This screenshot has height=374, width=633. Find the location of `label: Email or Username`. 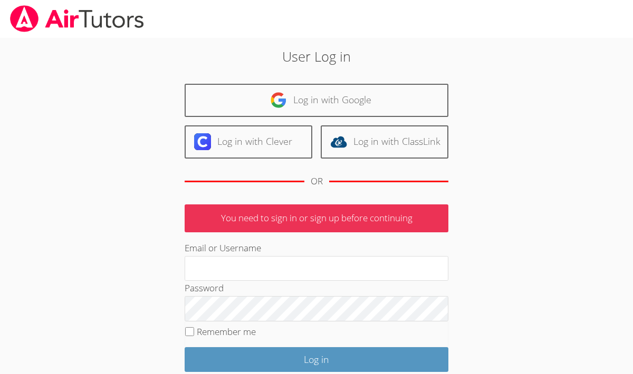

label: Email or Username is located at coordinates (222, 248).